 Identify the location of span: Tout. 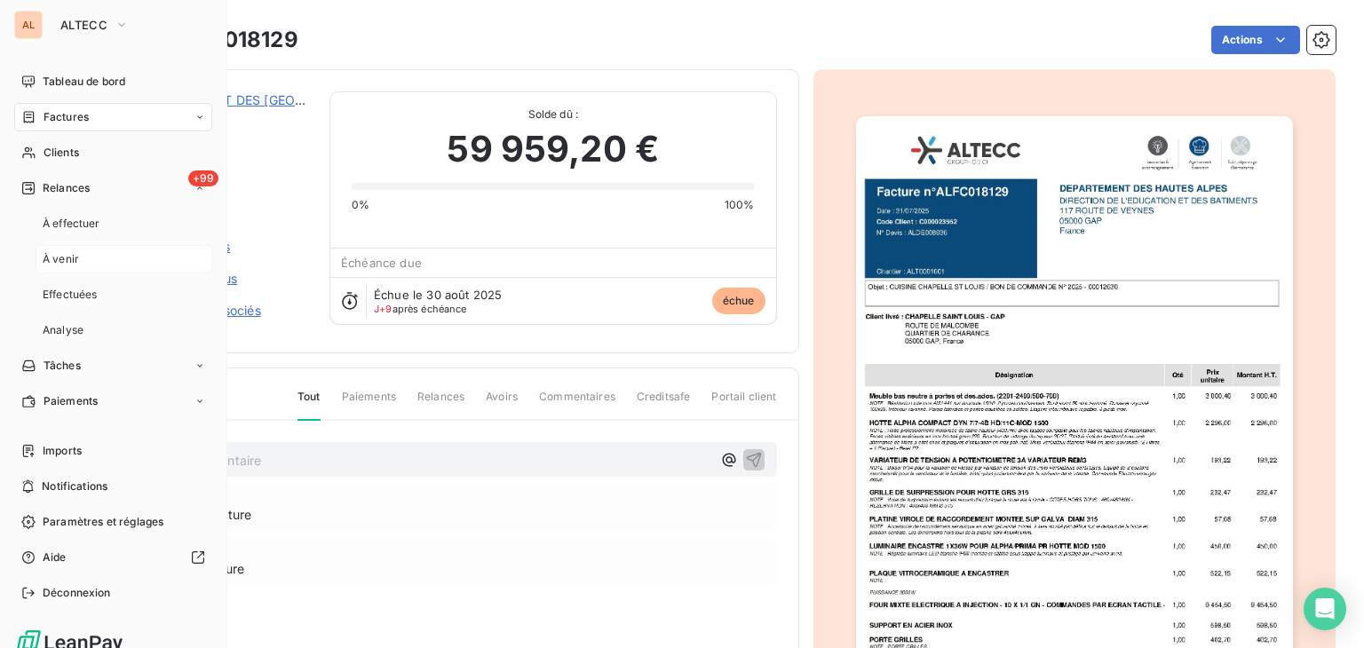
(309, 405).